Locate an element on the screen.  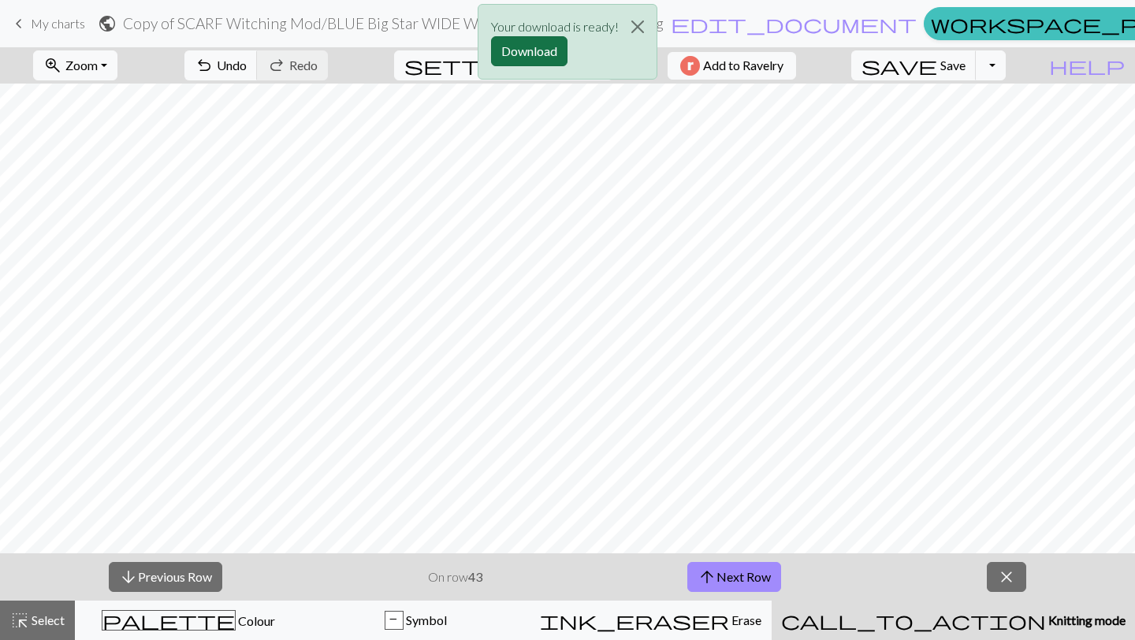
p: On row is located at coordinates (455, 577).